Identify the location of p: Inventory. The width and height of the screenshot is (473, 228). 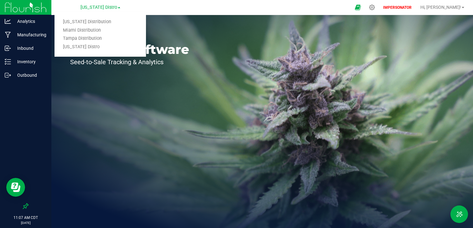
(30, 62).